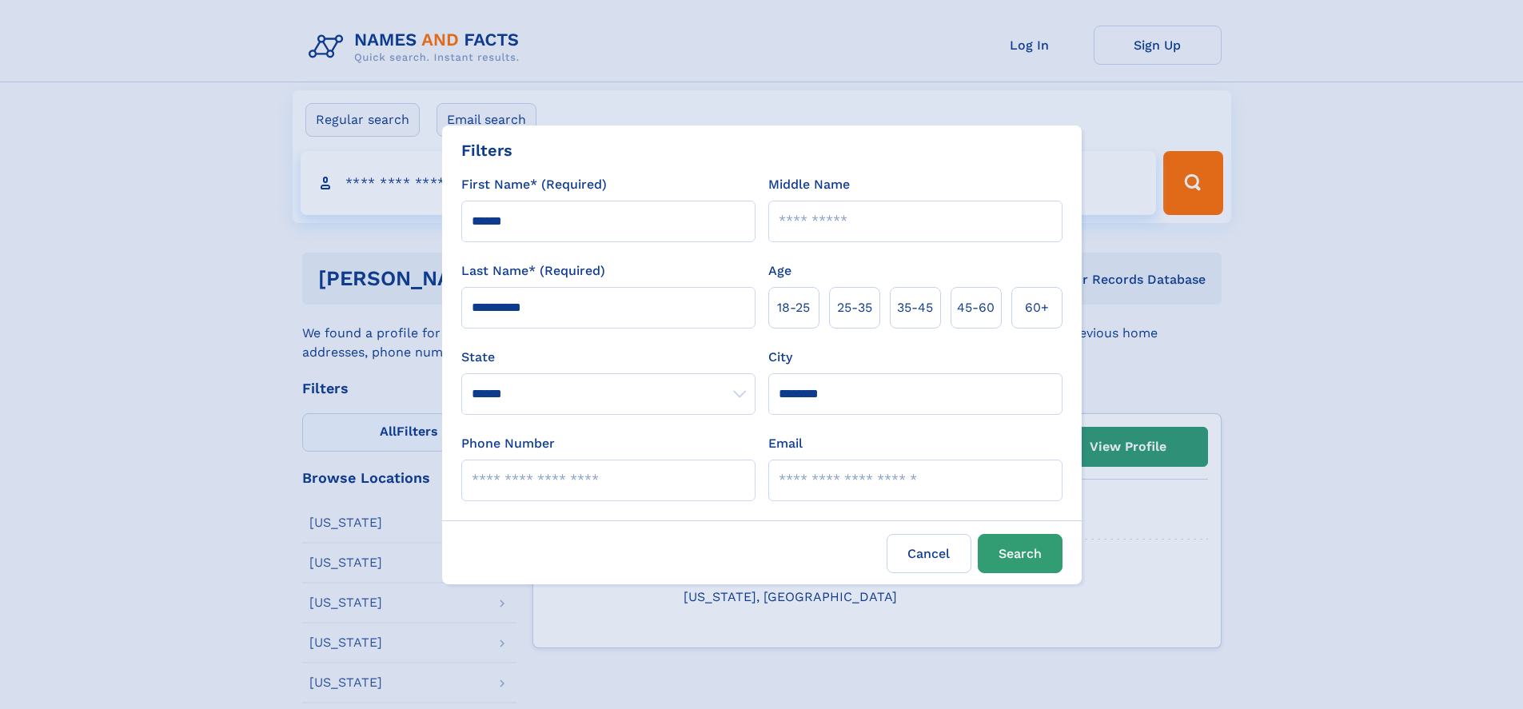 Image resolution: width=1523 pixels, height=709 pixels. Describe the element at coordinates (793, 308) in the screenshot. I see `span: 18‑25` at that location.